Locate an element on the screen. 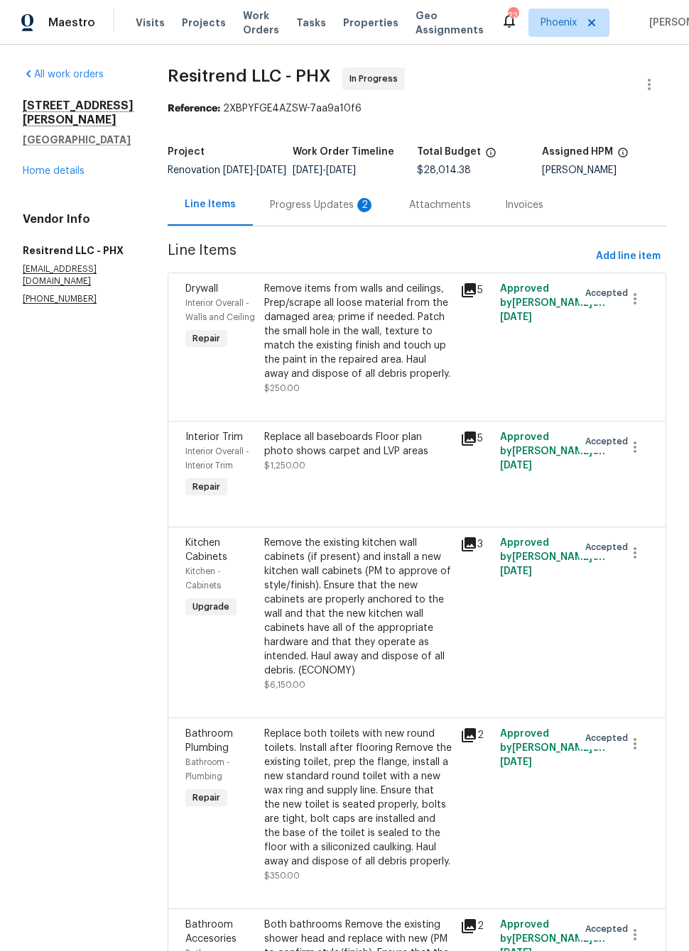 Image resolution: width=689 pixels, height=951 pixels. span: Resitrend LLC - PHX is located at coordinates (249, 76).